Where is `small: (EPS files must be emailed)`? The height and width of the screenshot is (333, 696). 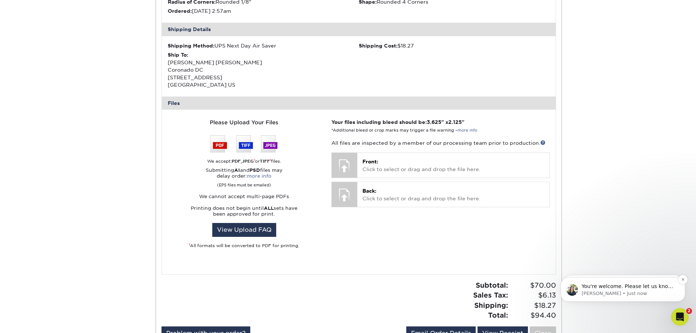
small: (EPS files must be emailed) is located at coordinates (244, 183).